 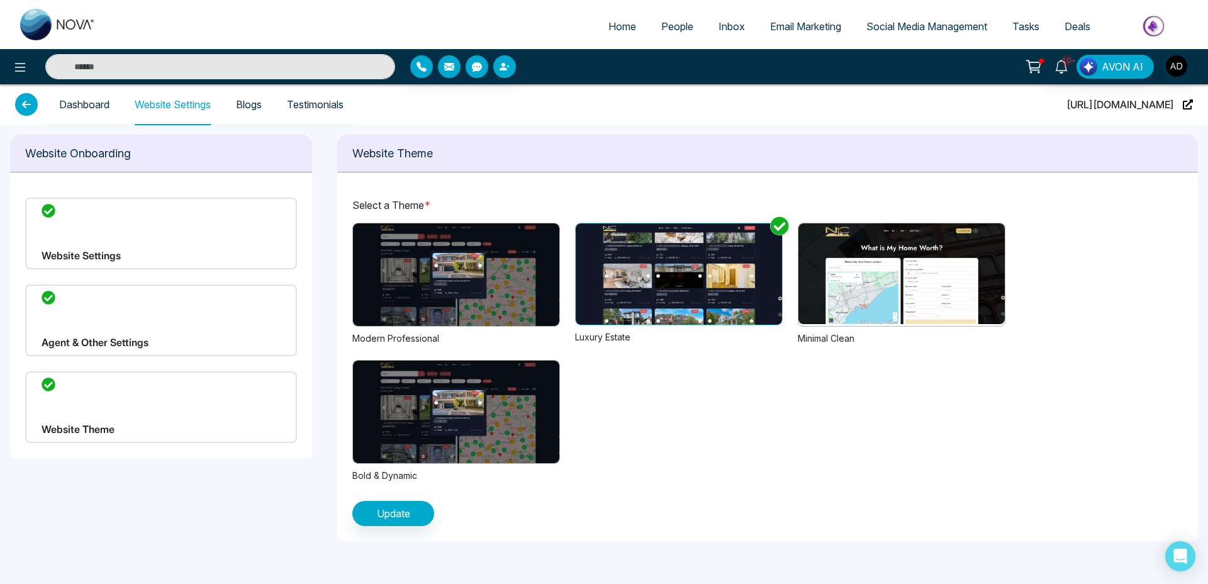 What do you see at coordinates (927, 26) in the screenshot?
I see `span: Social Media Management` at bounding box center [927, 26].